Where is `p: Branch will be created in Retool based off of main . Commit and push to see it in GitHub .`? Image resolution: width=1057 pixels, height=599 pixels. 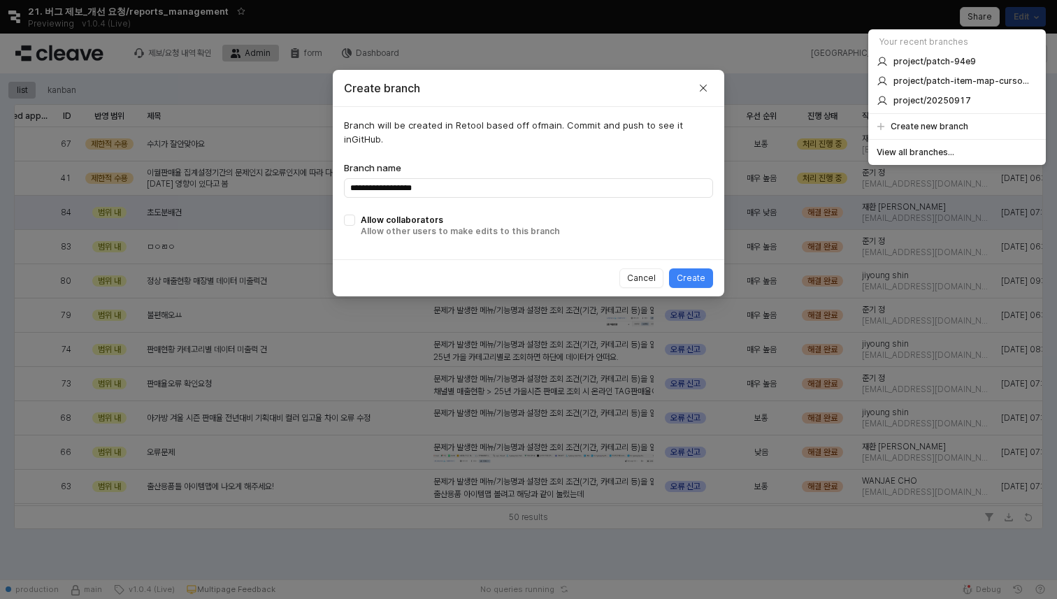
p: Branch will be created in Retool based off of main . Commit and push to see it in GitHub . is located at coordinates (529, 178).